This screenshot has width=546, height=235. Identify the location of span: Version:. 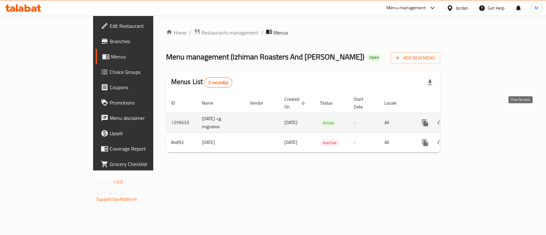
(104, 182).